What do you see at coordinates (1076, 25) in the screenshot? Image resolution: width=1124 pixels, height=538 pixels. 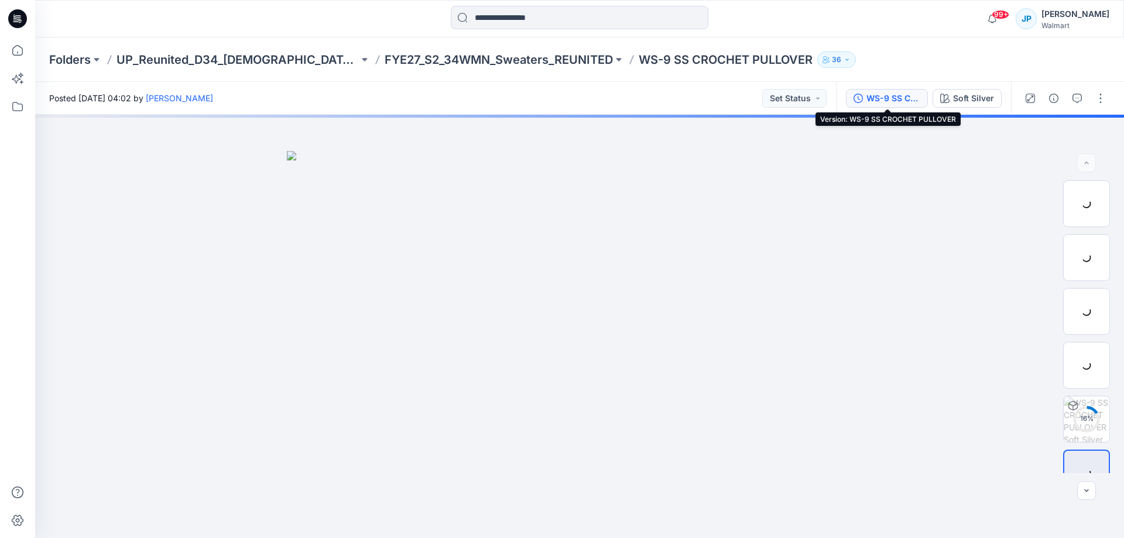 I see `div: Walmart` at bounding box center [1076, 25].